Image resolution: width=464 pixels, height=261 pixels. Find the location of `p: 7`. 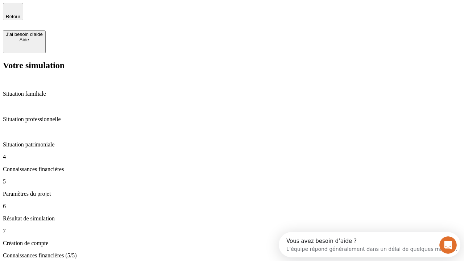

p: 7 is located at coordinates (232, 231).